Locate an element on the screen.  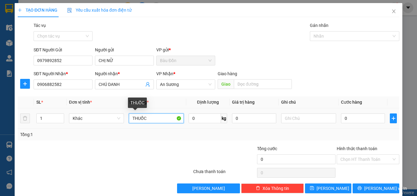
input: 0 is located at coordinates (254, 118).